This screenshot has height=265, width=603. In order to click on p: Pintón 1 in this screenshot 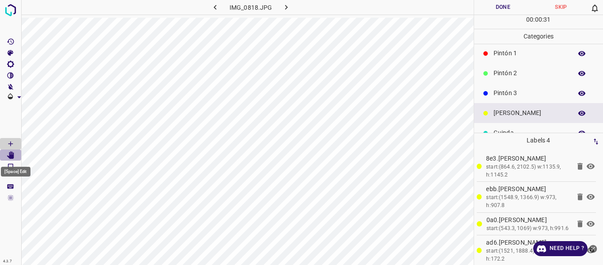, I will do `click(531, 53)`.